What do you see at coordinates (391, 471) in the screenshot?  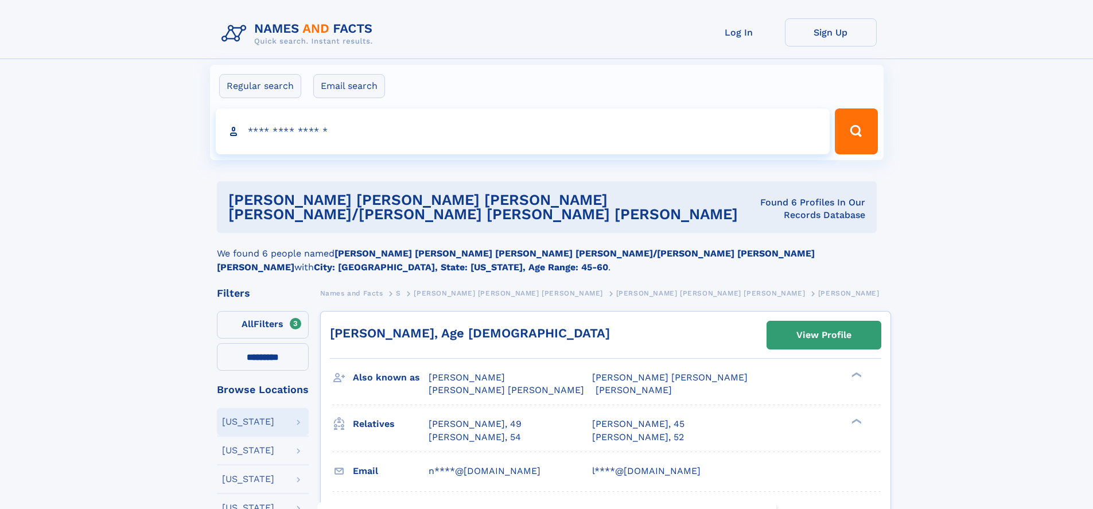 I see `h3: Email` at bounding box center [391, 471].